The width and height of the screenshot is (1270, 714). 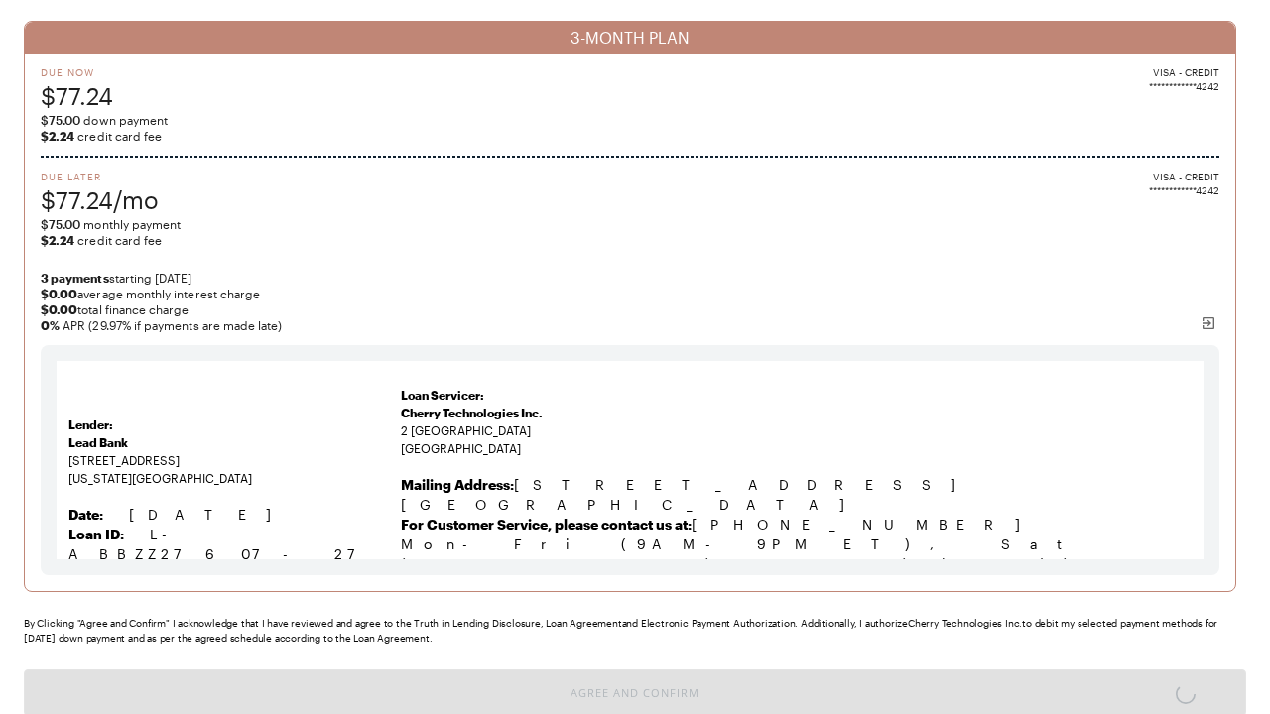 What do you see at coordinates (99, 177) in the screenshot?
I see `span: Due Later` at bounding box center [99, 177].